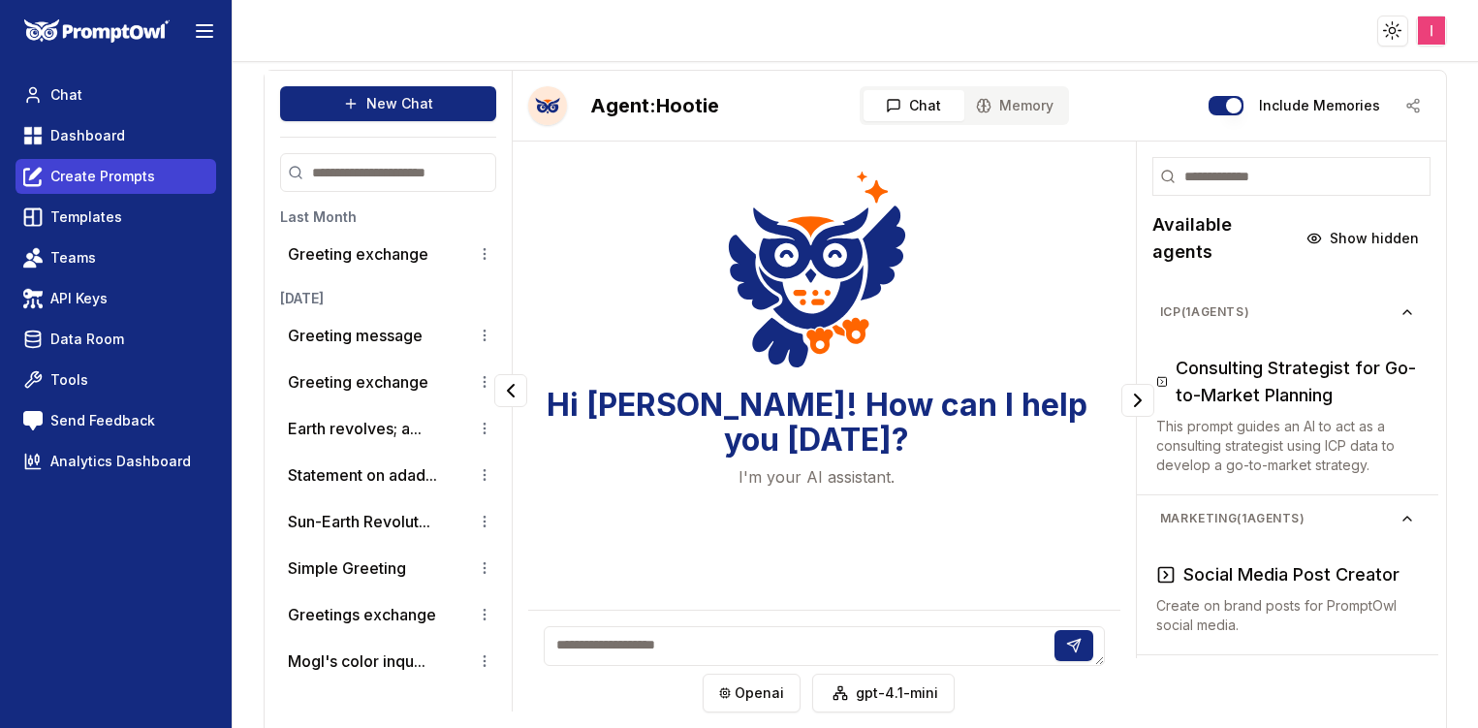  Describe the element at coordinates (78, 298) in the screenshot. I see `span: API Keys` at that location.